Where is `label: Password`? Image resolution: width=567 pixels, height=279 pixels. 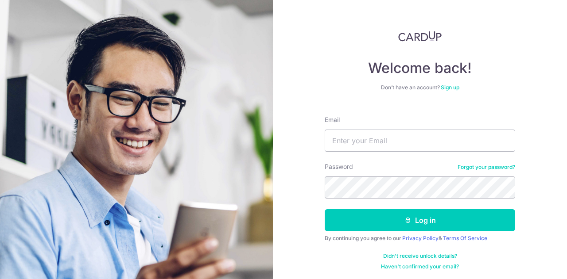 label: Password is located at coordinates (339, 167).